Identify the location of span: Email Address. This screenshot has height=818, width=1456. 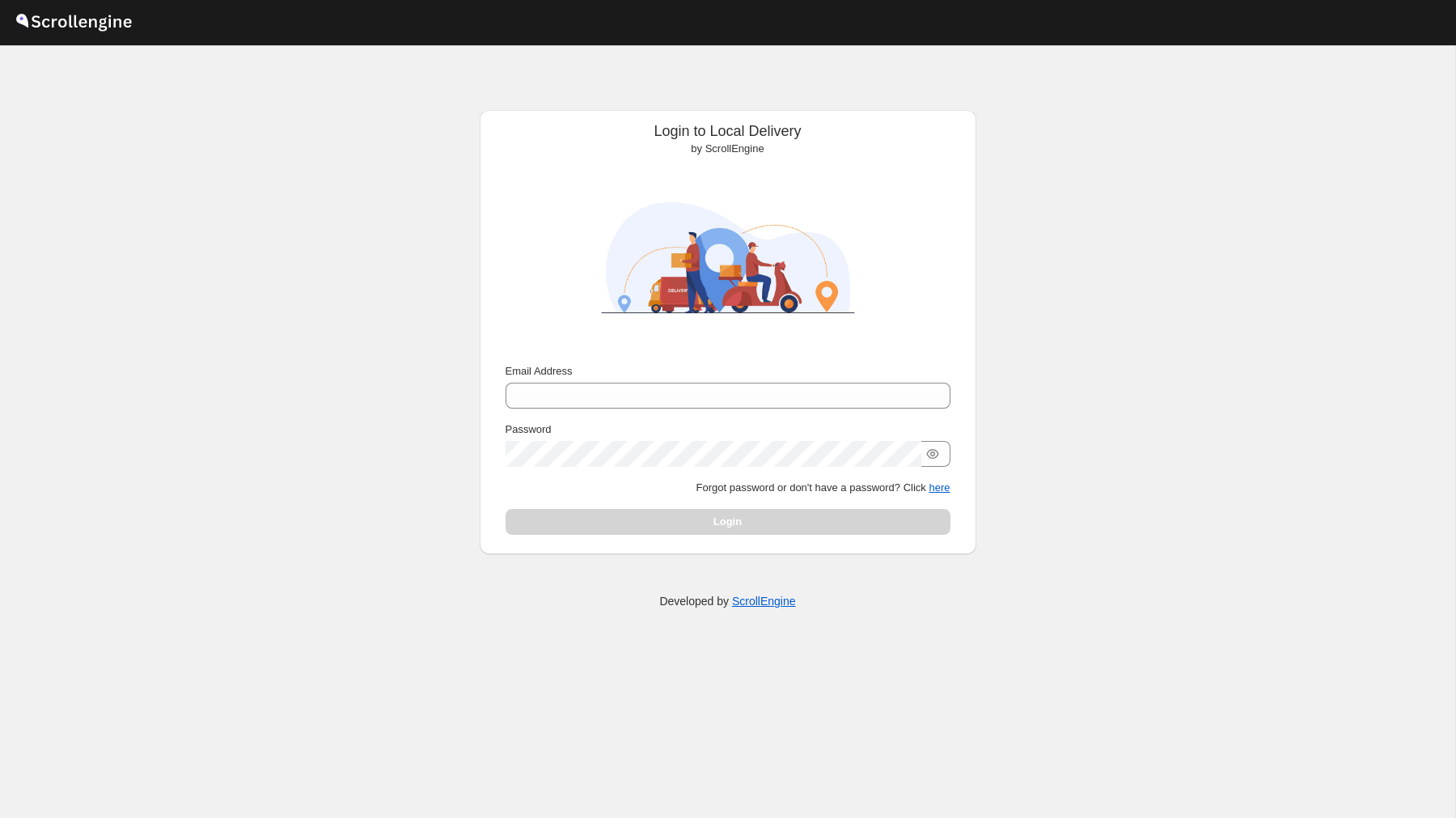
(539, 370).